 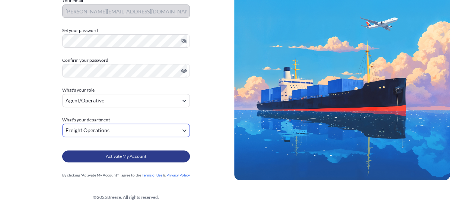 What do you see at coordinates (178, 175) in the screenshot?
I see `a: Privacy Policy` at bounding box center [178, 175].